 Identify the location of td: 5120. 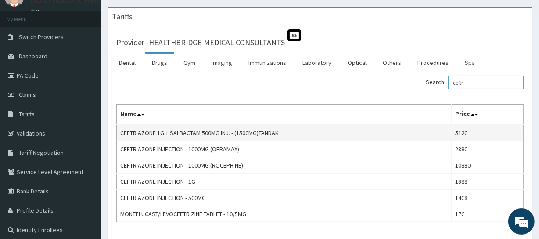
(488, 133).